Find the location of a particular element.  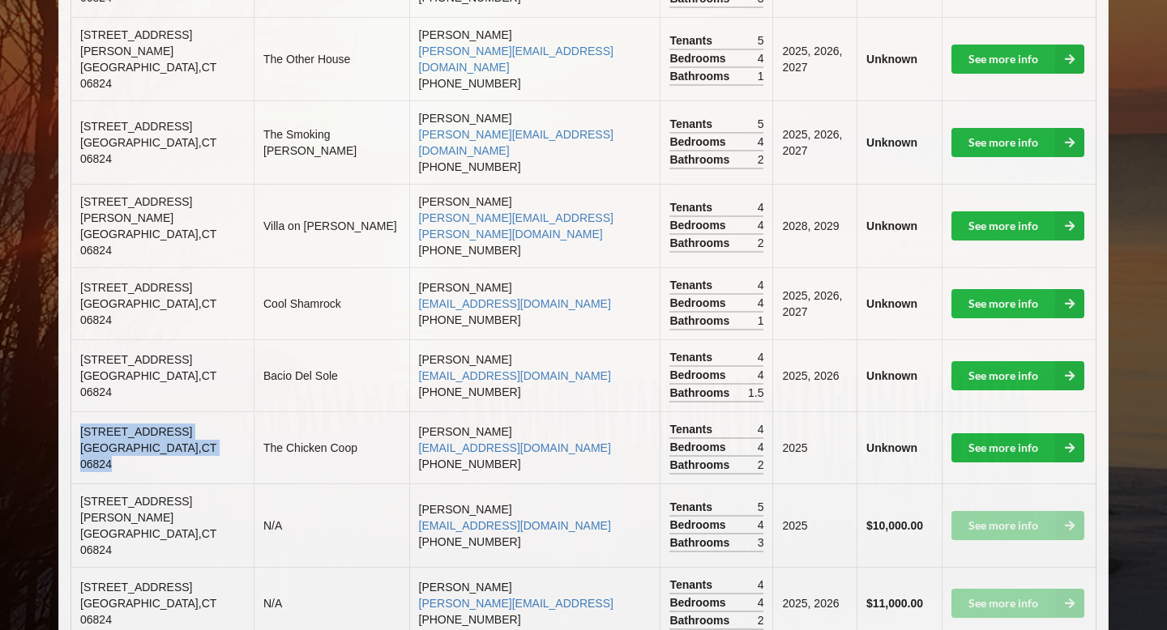

td: Bacio Del Sole is located at coordinates (331, 375).